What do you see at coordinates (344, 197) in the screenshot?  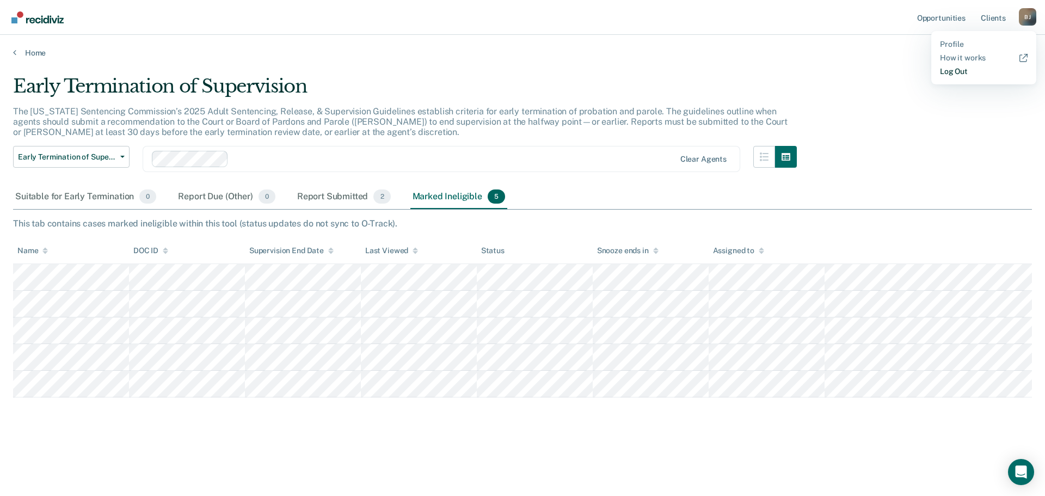 I see `div: Report Submitted2` at bounding box center [344, 197].